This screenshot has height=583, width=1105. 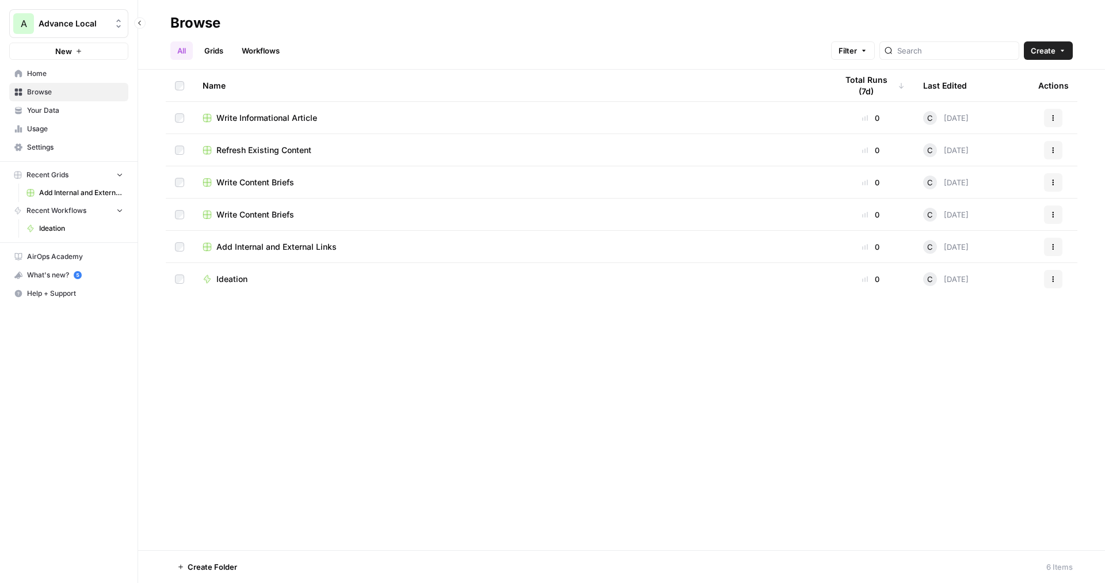 What do you see at coordinates (68, 110) in the screenshot?
I see `a: Your Data` at bounding box center [68, 110].